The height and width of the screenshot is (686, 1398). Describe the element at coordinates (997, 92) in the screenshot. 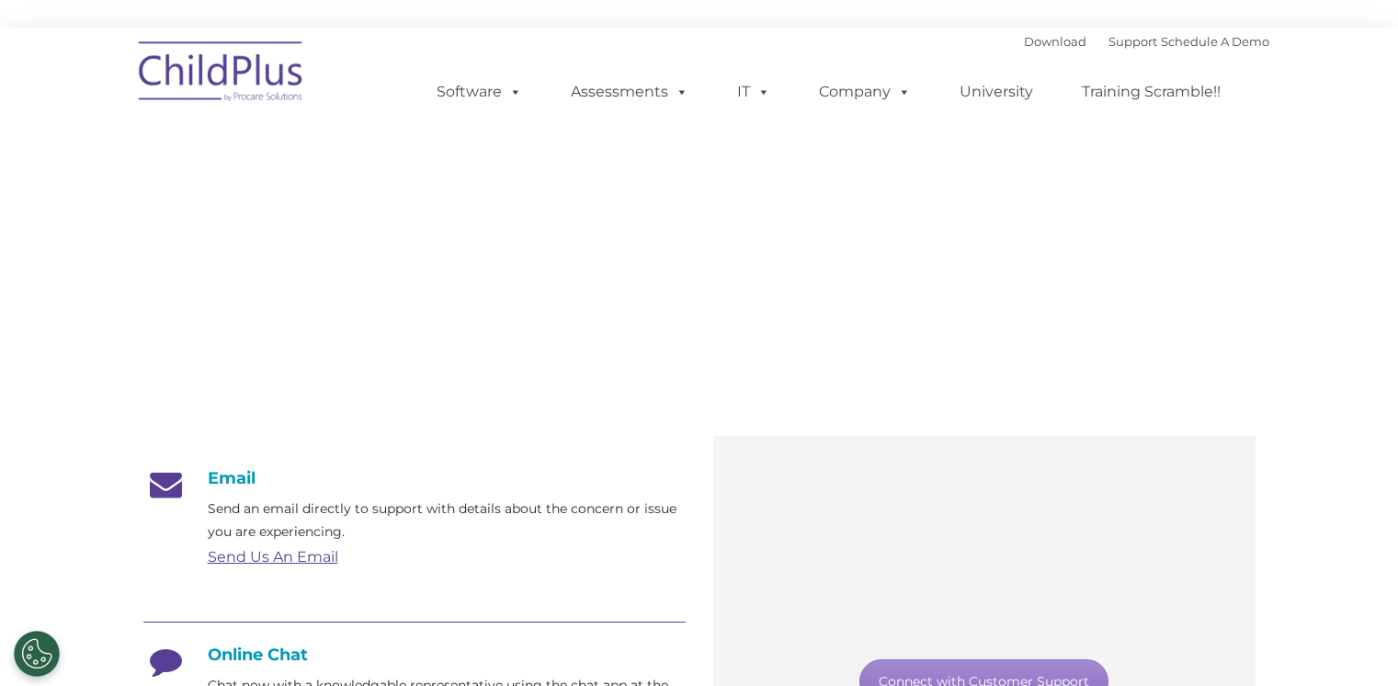

I see `a: University` at that location.